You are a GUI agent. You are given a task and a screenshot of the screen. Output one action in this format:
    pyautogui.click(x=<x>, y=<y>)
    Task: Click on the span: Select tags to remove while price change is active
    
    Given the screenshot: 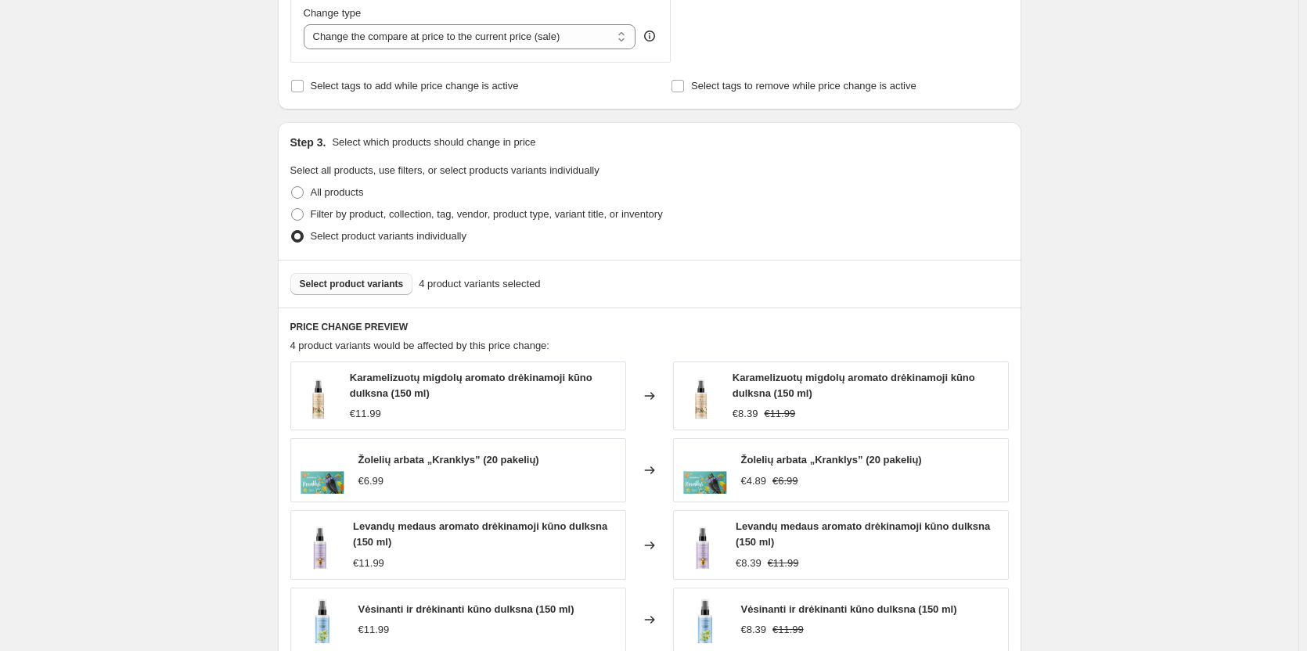 What is the action you would take?
    pyautogui.click(x=804, y=85)
    